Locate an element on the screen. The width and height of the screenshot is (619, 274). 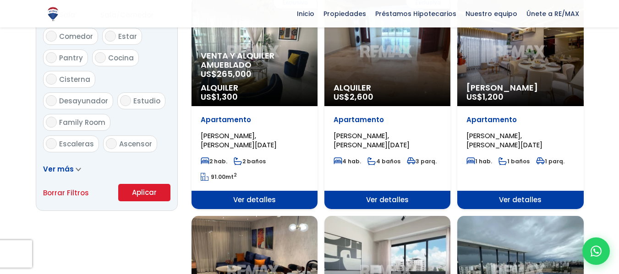
span: Pantry is located at coordinates (71, 58).